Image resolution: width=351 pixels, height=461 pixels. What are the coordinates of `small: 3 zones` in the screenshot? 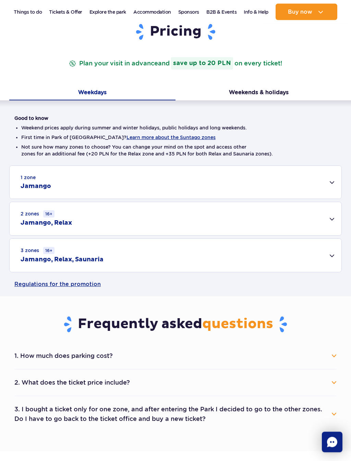 It's located at (37, 251).